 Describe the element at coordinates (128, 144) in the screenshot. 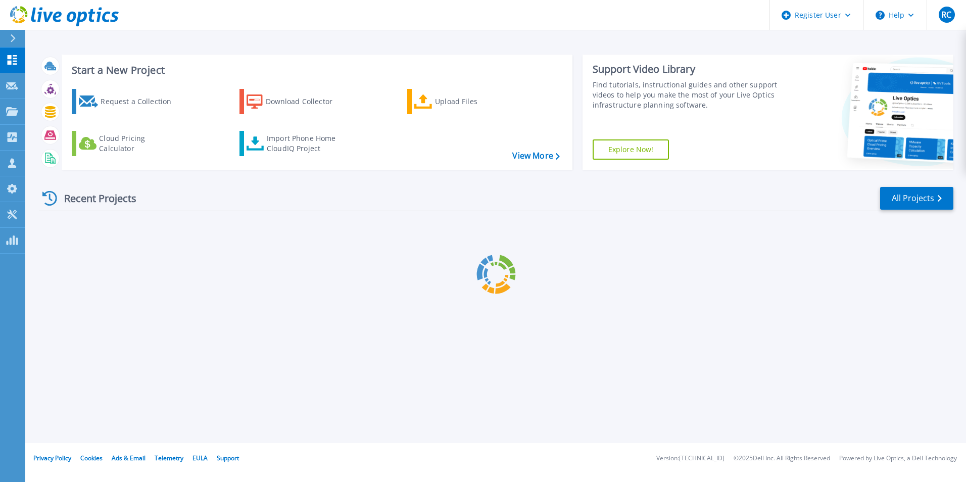

I see `a: Cloud Pricing Calculator` at that location.